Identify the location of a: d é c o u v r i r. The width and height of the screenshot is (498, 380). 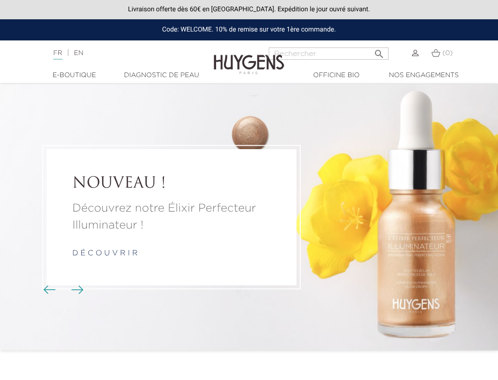
(105, 253).